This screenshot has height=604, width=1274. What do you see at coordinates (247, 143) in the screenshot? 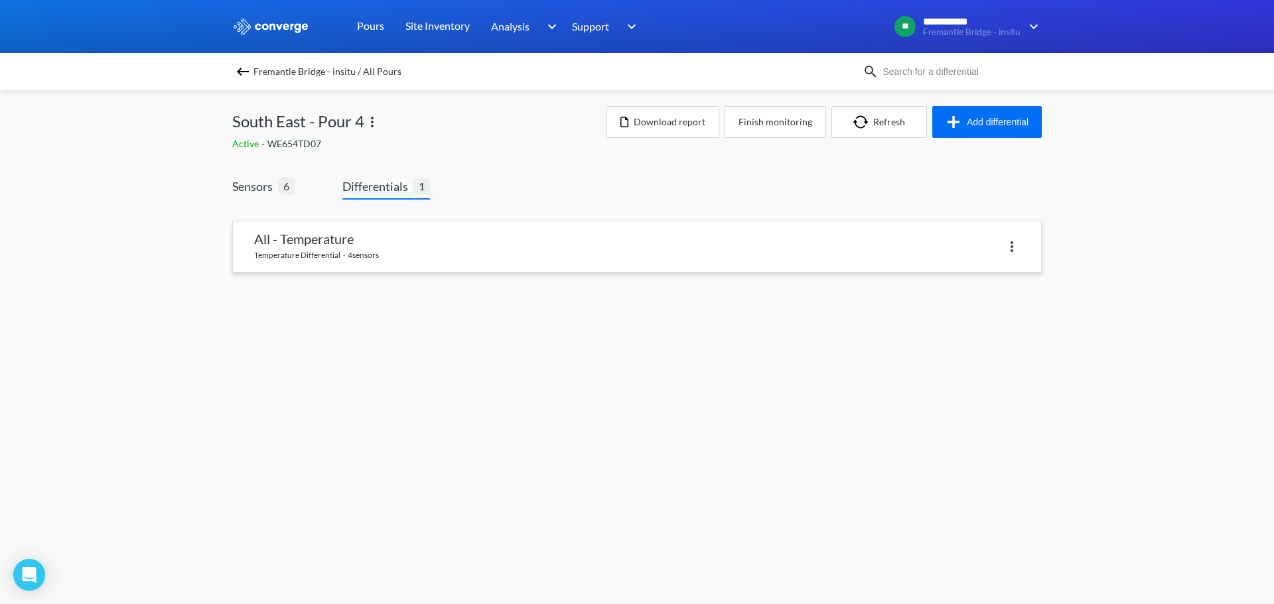
I see `span: Active` at bounding box center [247, 143].